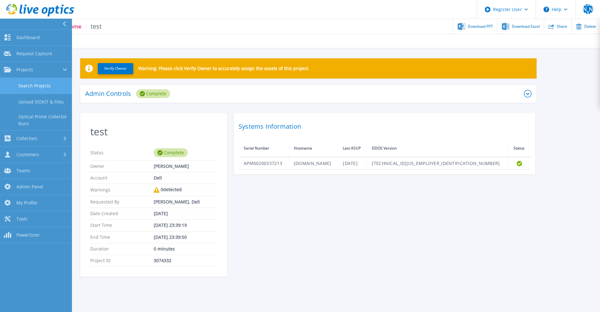  Describe the element at coordinates (313, 148) in the screenshot. I see `th: Hostname` at that location.